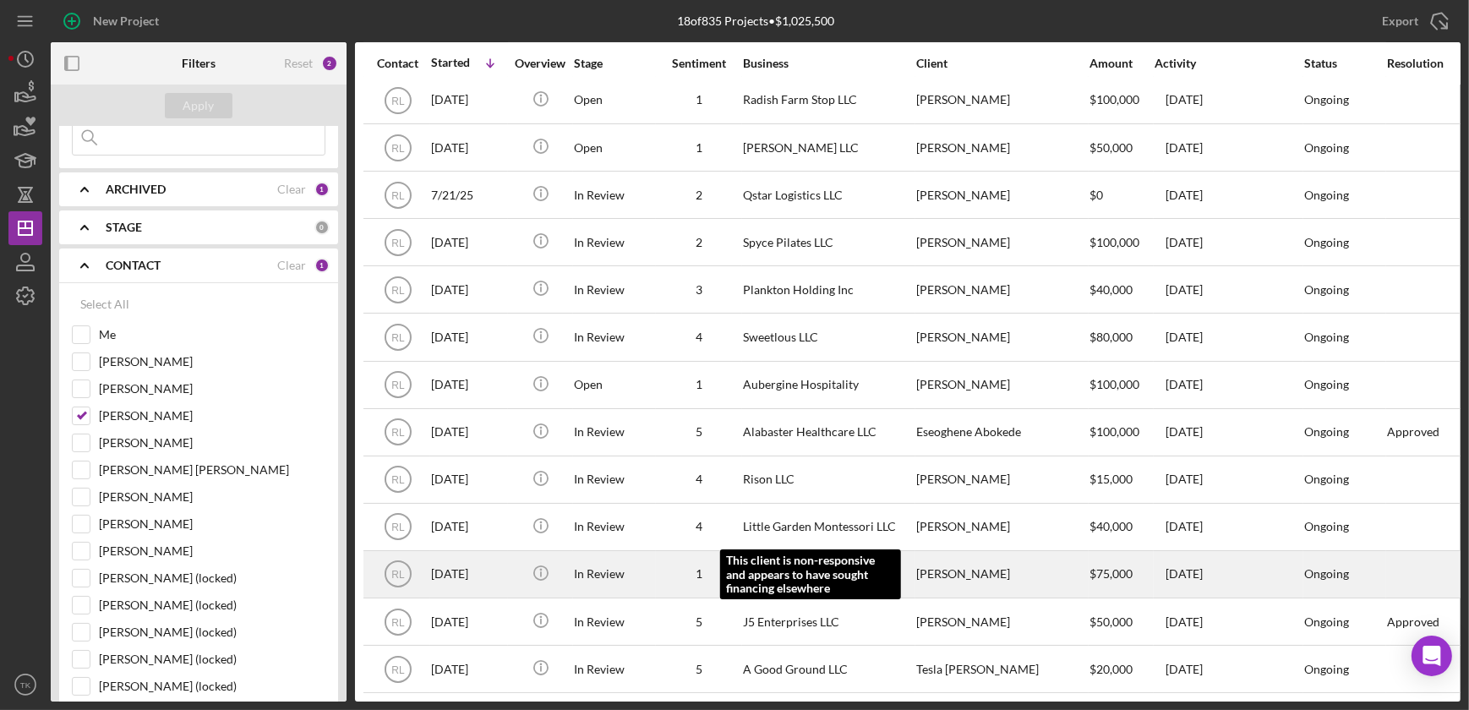 This screenshot has height=710, width=1469. Describe the element at coordinates (1121, 194) in the screenshot. I see `div: $0` at that location.